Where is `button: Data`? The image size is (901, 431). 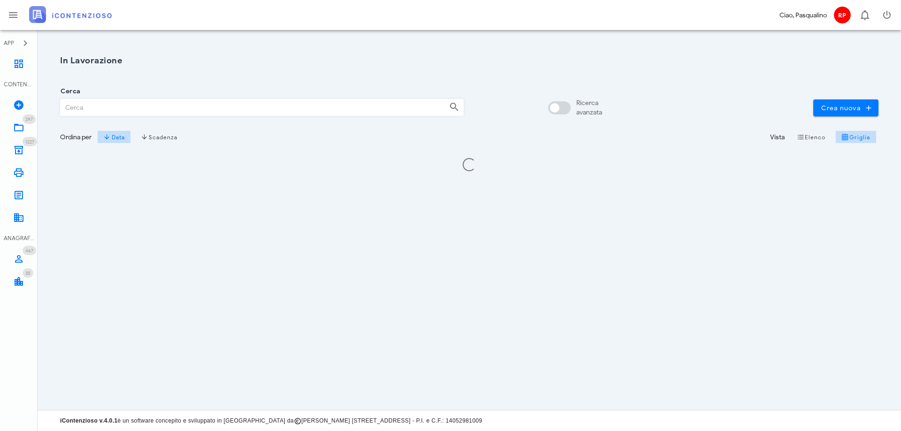 button: Data is located at coordinates (114, 137).